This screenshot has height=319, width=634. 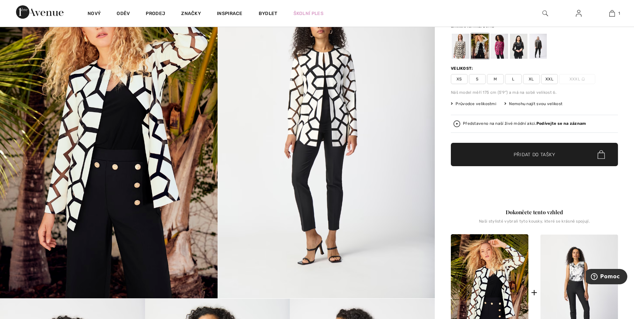 What do you see at coordinates (155, 14) in the screenshot?
I see `a: Prodej` at bounding box center [155, 14].